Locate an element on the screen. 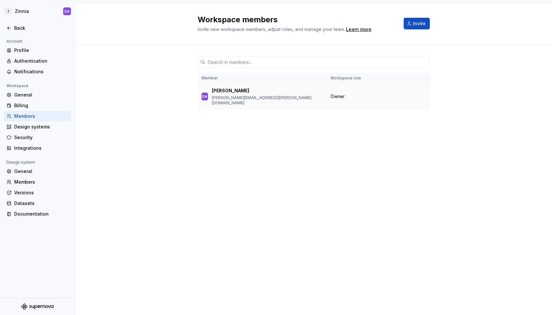  div: Versions is located at coordinates (41, 193).